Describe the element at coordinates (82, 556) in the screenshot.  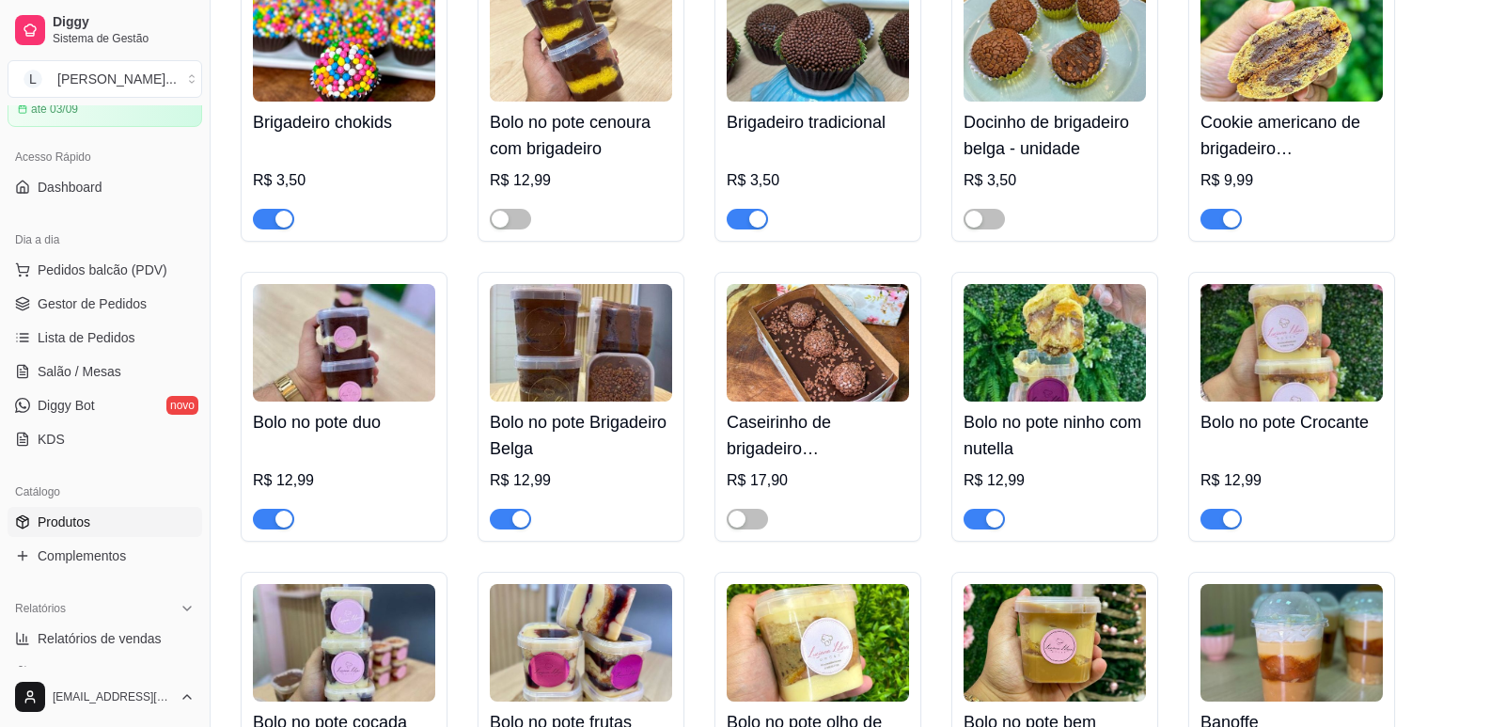
I see `span: Complementos` at that location.